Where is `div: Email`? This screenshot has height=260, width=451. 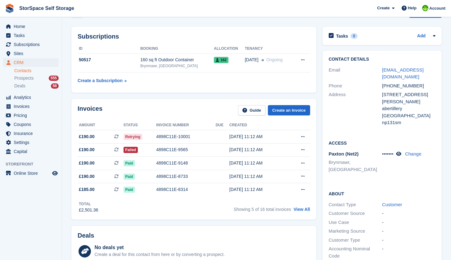
div: Email is located at coordinates (355, 73).